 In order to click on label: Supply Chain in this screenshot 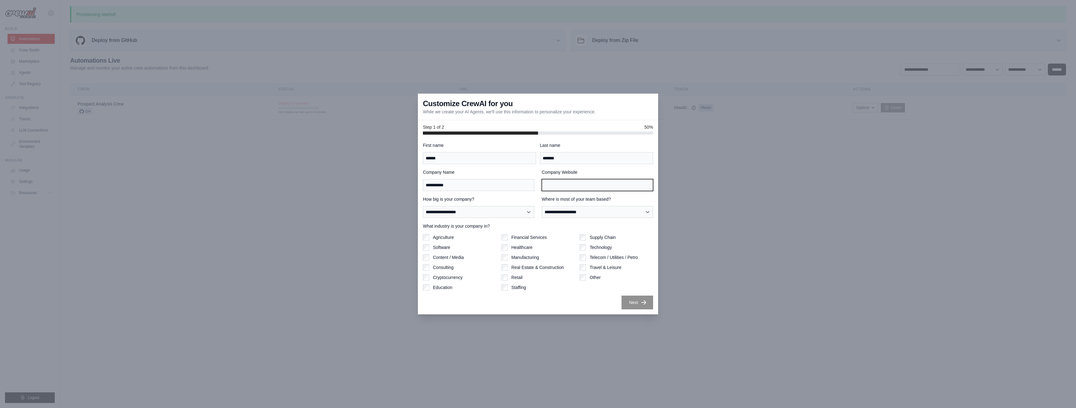, I will do `click(603, 237)`.